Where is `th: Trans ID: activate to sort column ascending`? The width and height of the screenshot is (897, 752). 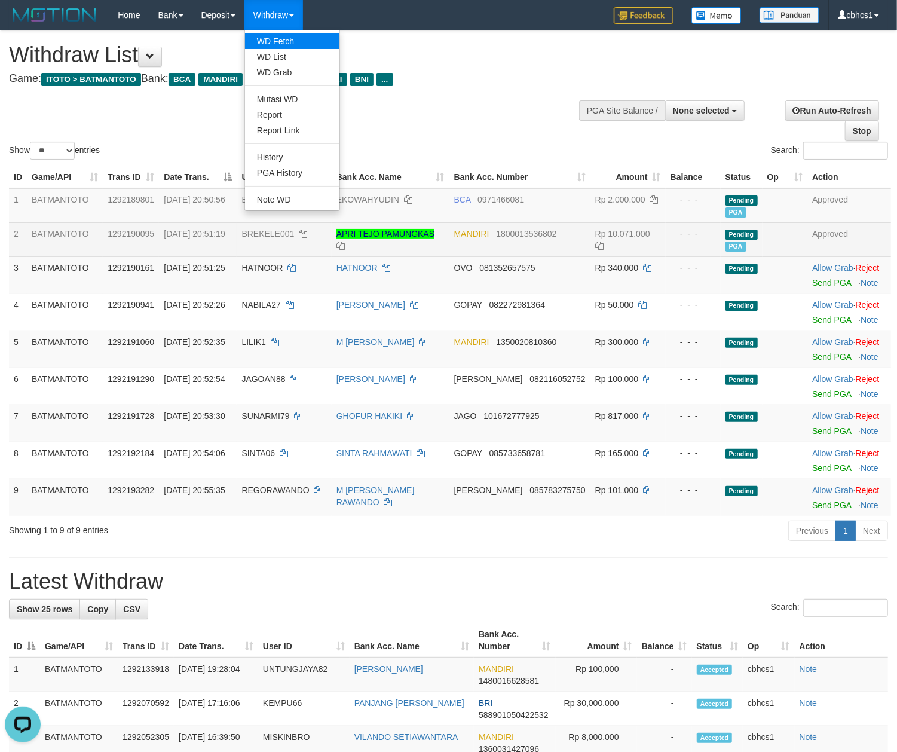
th: Trans ID: activate to sort column ascending is located at coordinates (146, 640).